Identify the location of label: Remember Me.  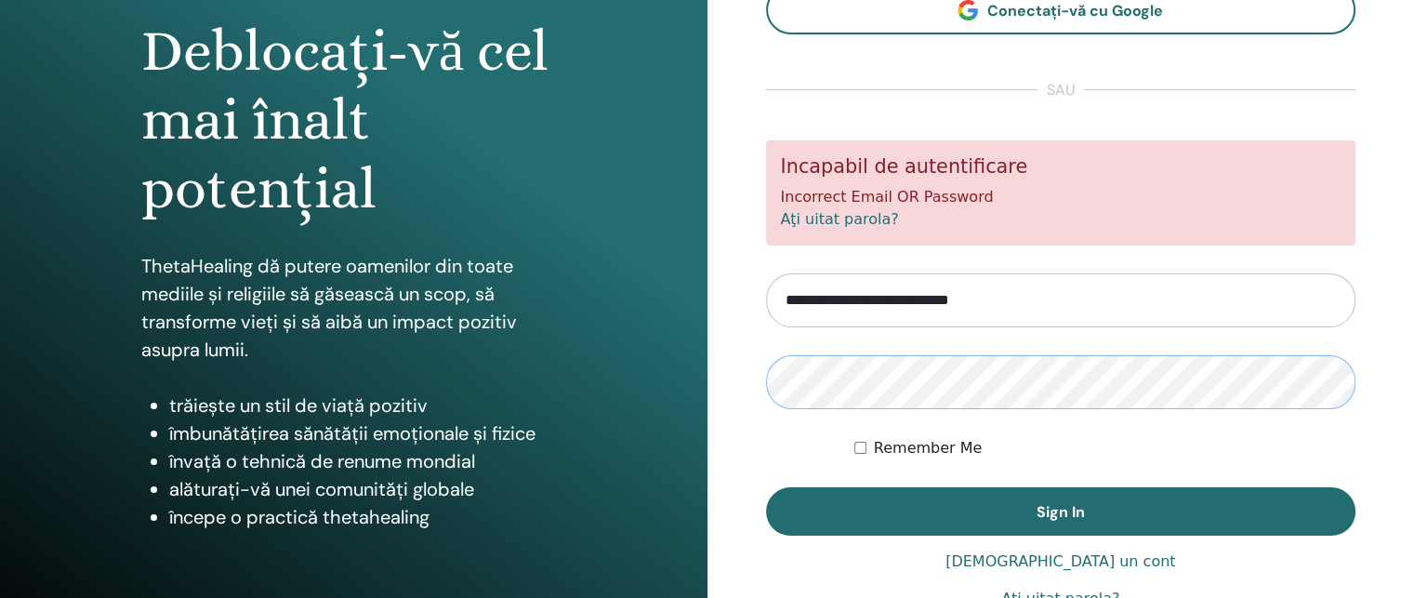
(928, 448).